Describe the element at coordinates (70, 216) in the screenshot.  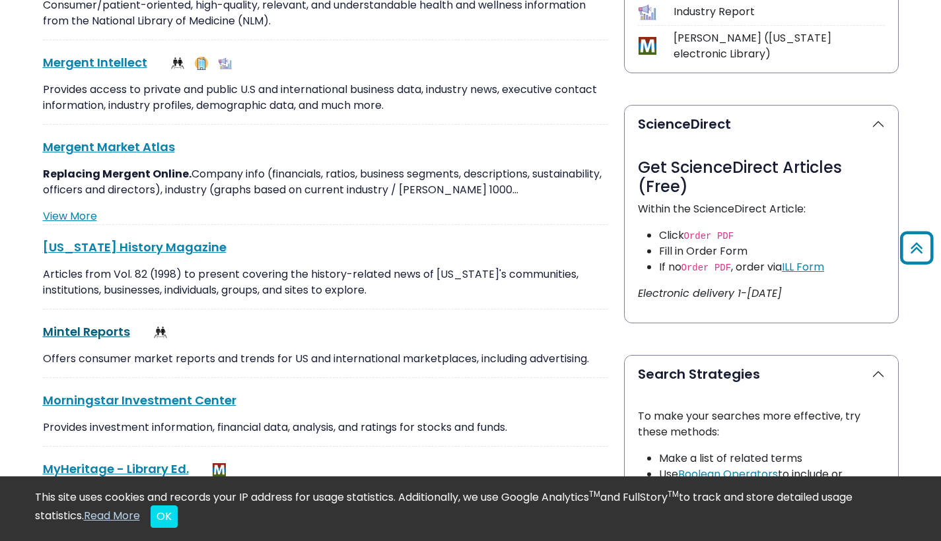
I see `a: View More` at that location.